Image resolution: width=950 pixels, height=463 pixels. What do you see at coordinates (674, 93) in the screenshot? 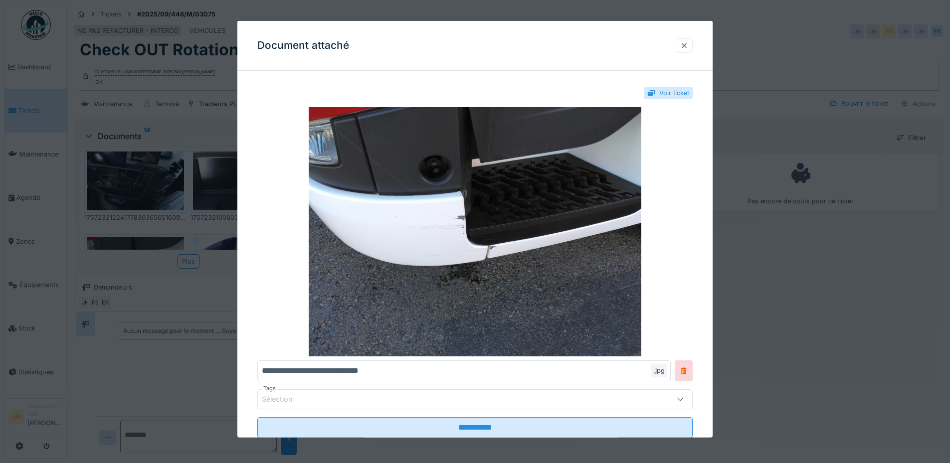
I see `div: Voir ticket` at bounding box center [674, 93].